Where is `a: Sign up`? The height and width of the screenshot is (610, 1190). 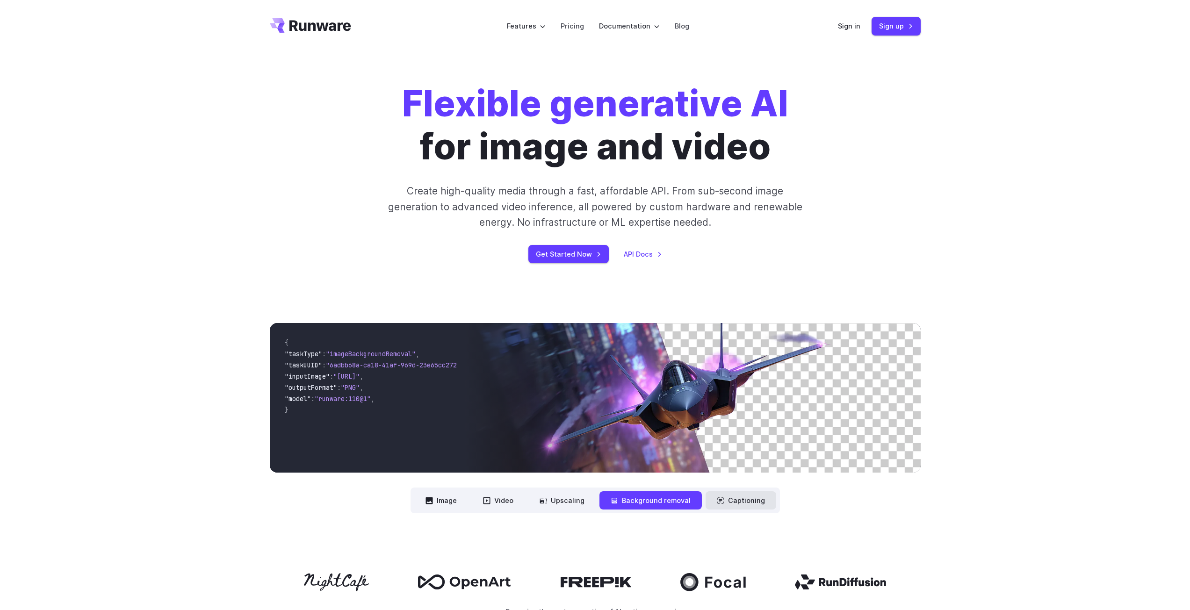
a: Sign up is located at coordinates (896, 26).